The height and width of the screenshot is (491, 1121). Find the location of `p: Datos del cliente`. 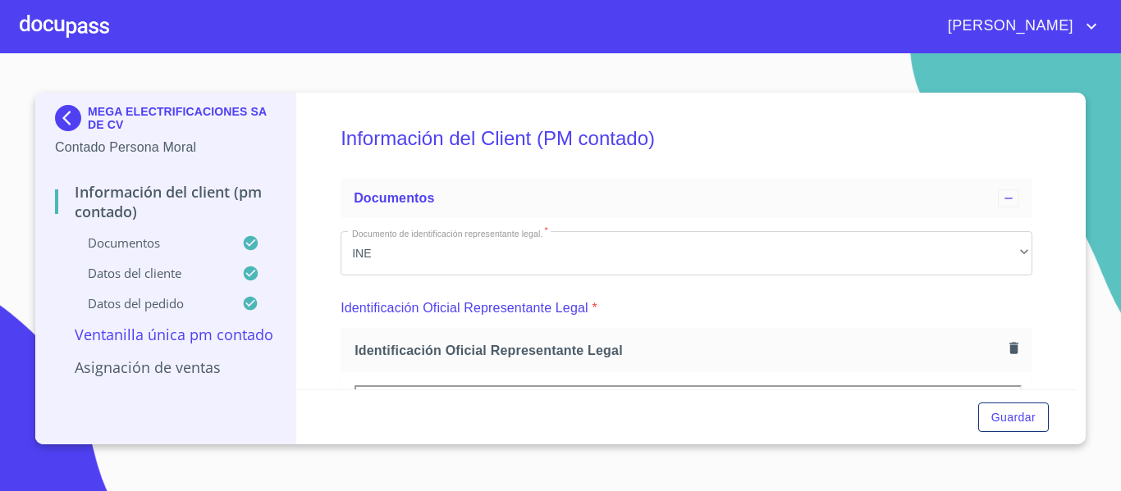

p: Datos del cliente is located at coordinates (148, 273).